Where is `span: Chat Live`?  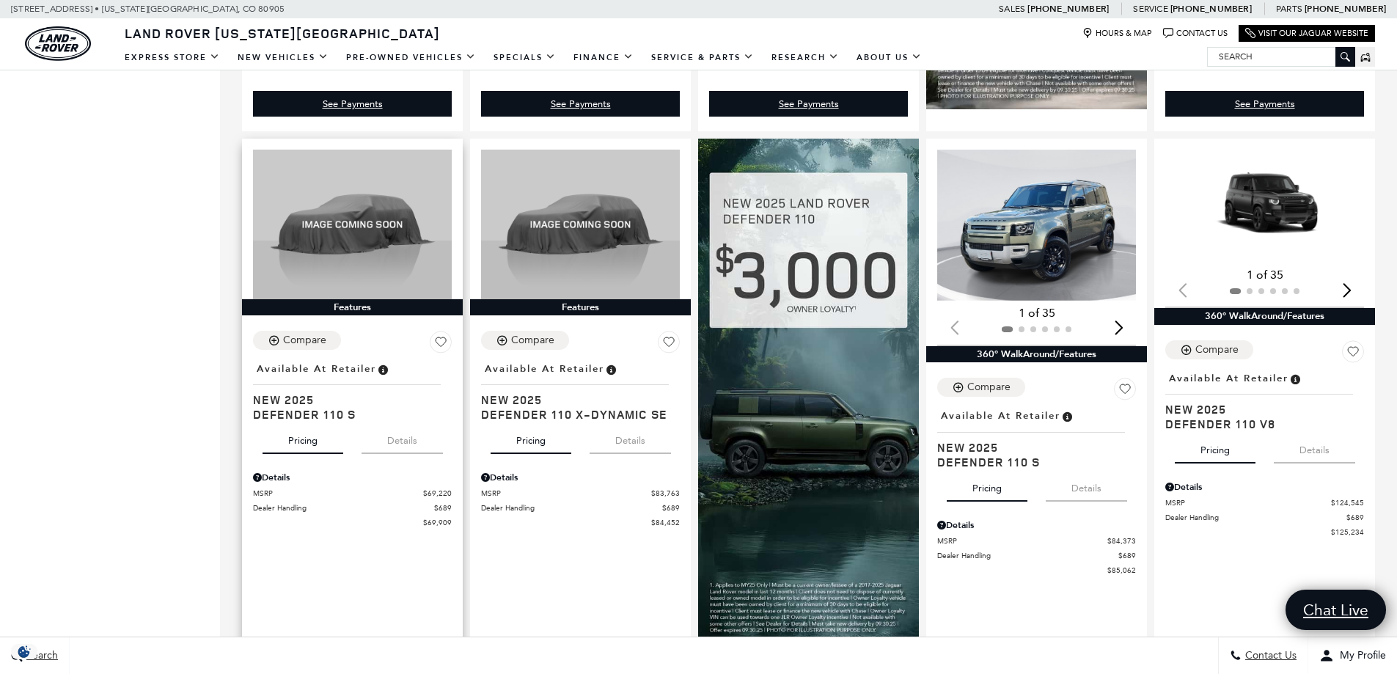 span: Chat Live is located at coordinates (1336, 610).